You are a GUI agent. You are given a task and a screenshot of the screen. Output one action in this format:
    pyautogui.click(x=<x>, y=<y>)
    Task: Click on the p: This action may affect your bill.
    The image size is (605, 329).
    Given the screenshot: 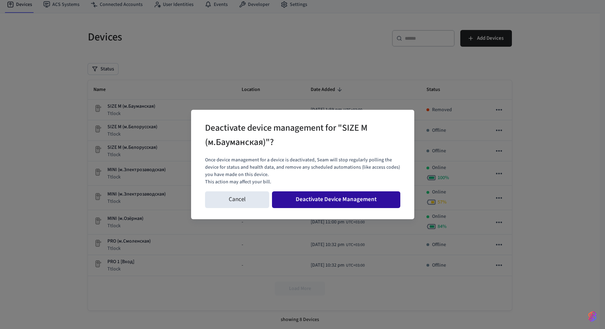 What is the action you would take?
    pyautogui.click(x=303, y=182)
    